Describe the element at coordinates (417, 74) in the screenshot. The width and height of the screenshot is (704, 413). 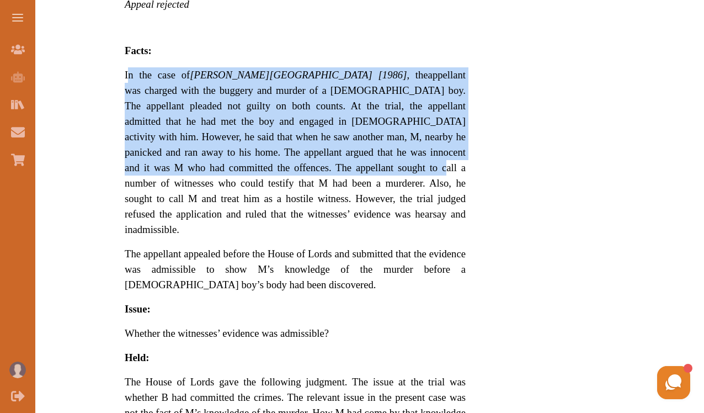
I see `span: , the` at that location.